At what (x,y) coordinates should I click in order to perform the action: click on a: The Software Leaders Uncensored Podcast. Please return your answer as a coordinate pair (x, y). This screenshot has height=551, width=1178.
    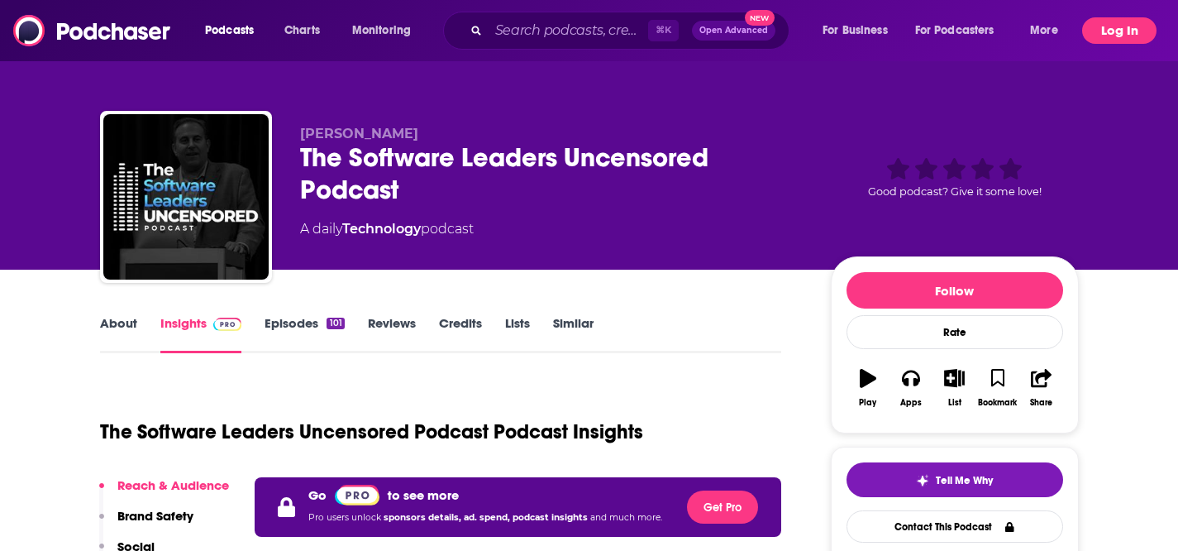
    Looking at the image, I should click on (186, 197).